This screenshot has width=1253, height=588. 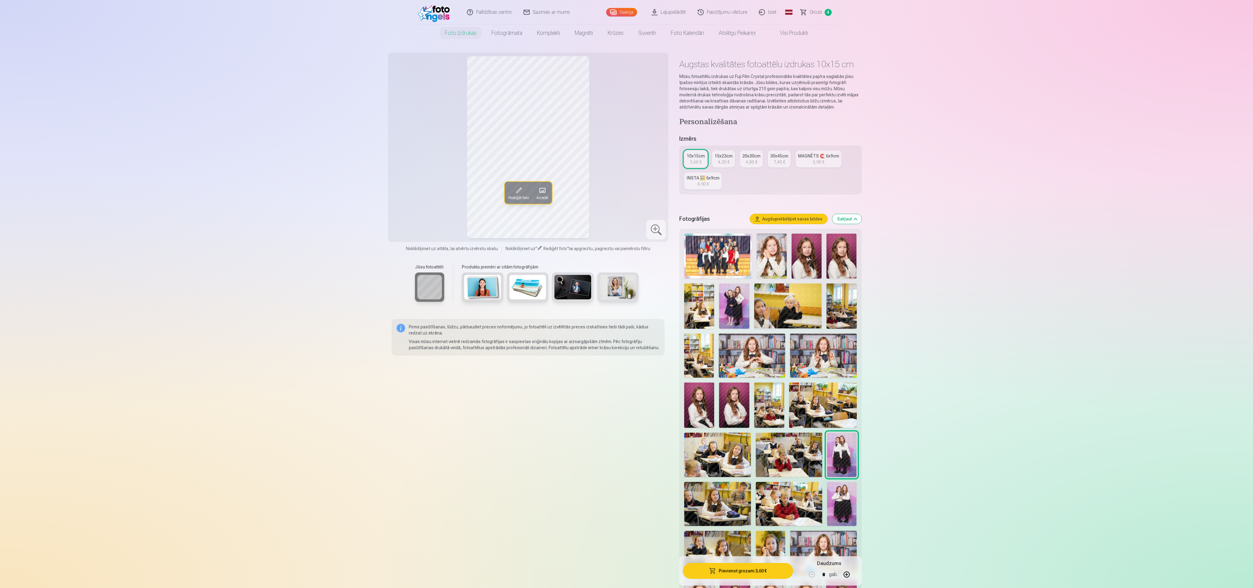 I want to click on span: Noklikšķiniet uz attēla, lai atvērtu izvērstu skatu, so click(x=452, y=249).